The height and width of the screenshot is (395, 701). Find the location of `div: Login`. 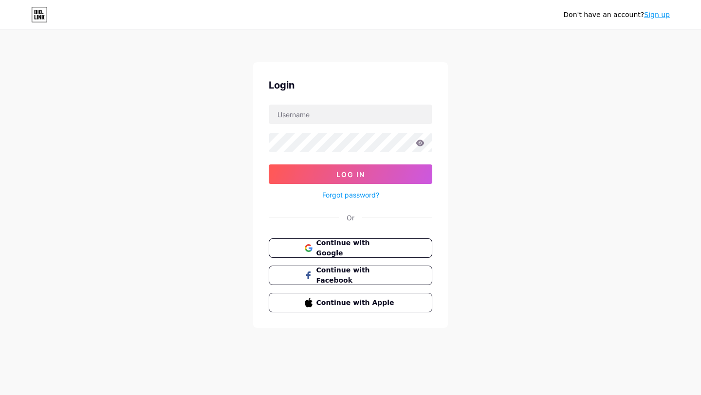

div: Login is located at coordinates (351, 85).